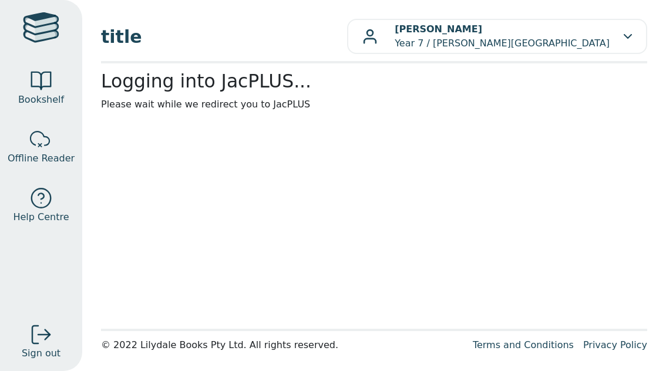 The width and height of the screenshot is (666, 371). I want to click on a: Privacy Policy, so click(615, 345).